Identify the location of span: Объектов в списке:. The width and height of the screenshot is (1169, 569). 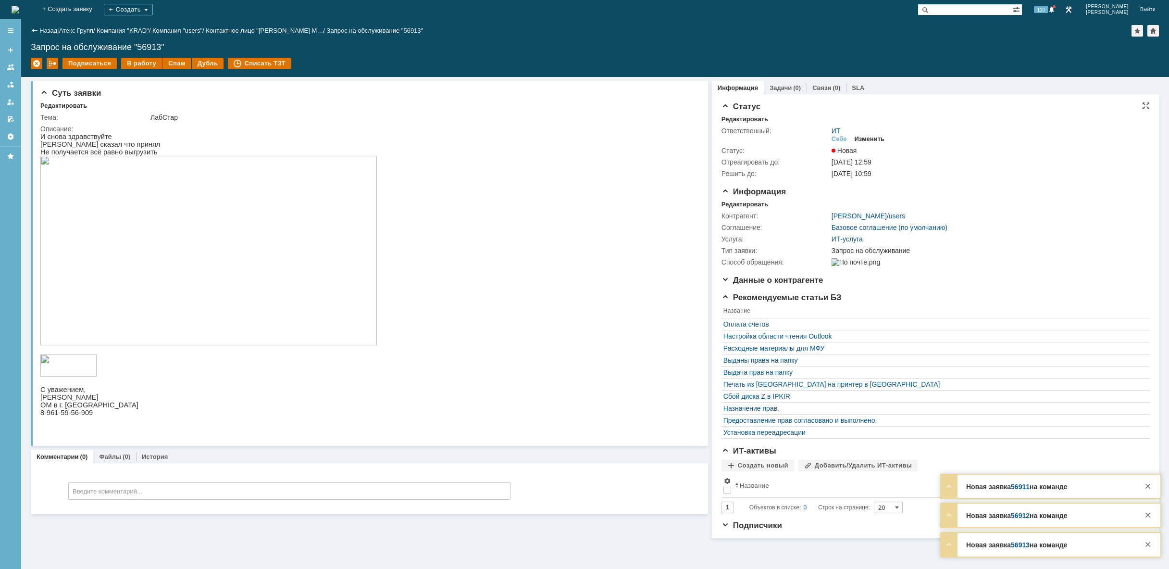
(775, 507).